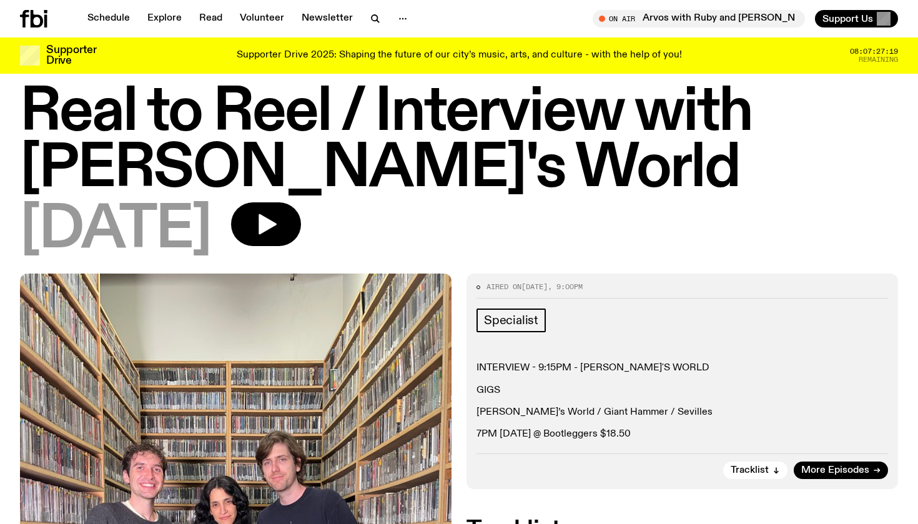 This screenshot has width=918, height=524. Describe the element at coordinates (511, 320) in the screenshot. I see `span: Specialist` at that location.